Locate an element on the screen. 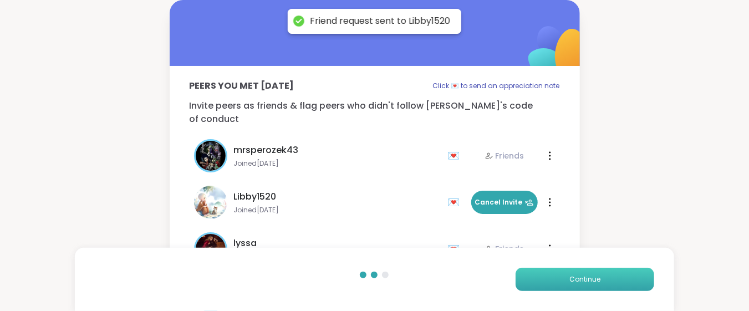  img: Libby1520 is located at coordinates (211, 202).